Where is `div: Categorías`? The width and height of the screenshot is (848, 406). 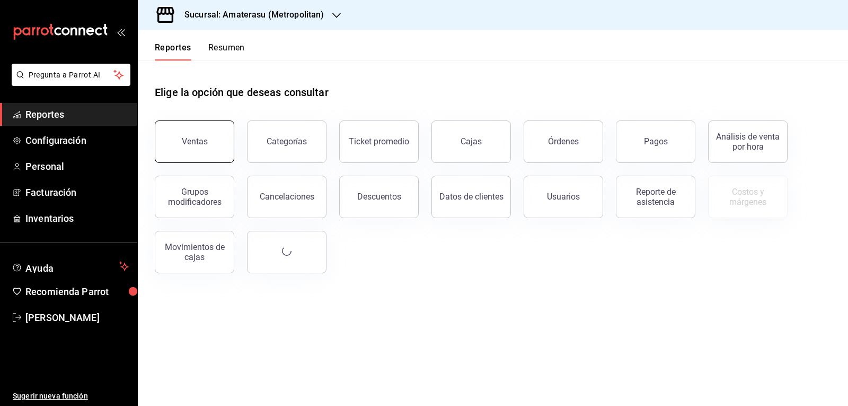
div: Categorías is located at coordinates (287, 141).